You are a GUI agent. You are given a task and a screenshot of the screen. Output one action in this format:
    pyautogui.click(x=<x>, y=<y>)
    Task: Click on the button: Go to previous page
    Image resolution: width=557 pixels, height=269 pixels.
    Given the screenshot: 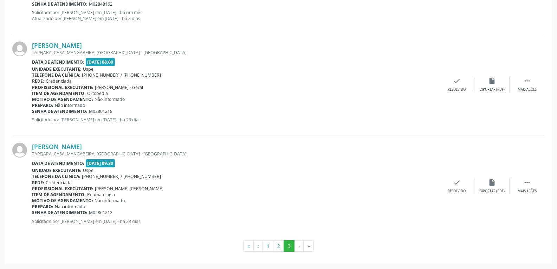 What is the action you would take?
    pyautogui.click(x=258, y=246)
    